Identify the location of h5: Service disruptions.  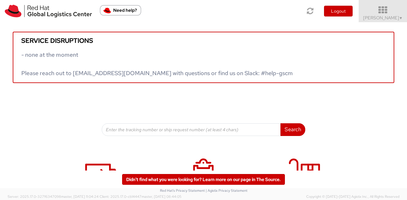
(203, 41).